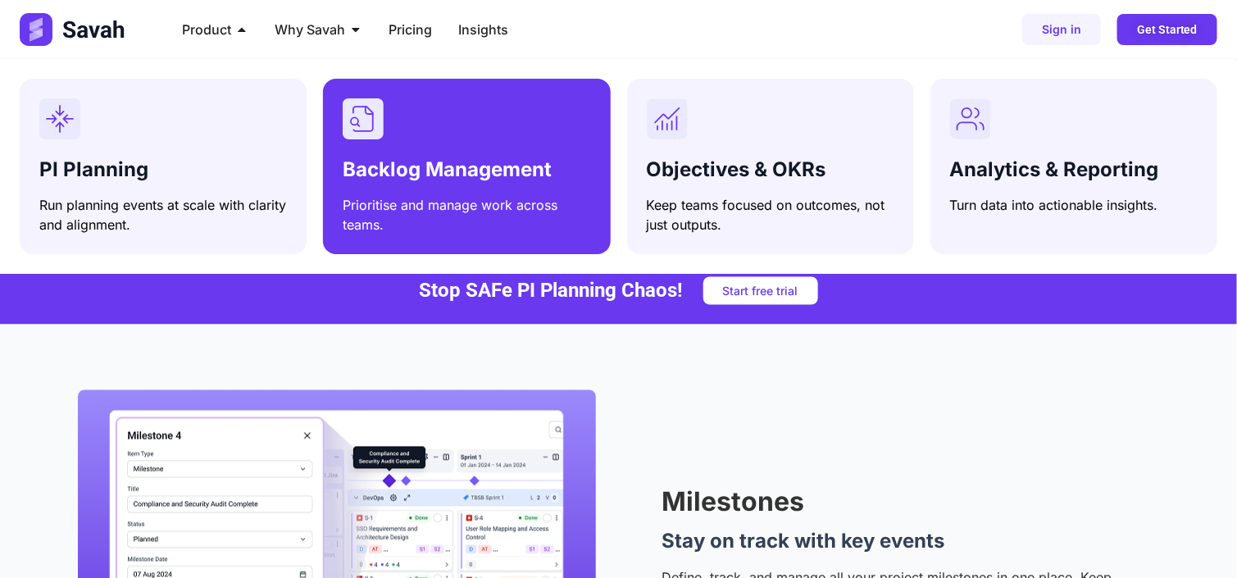 This screenshot has width=1237, height=578. Describe the element at coordinates (1062, 30) in the screenshot. I see `a: Sign in` at that location.